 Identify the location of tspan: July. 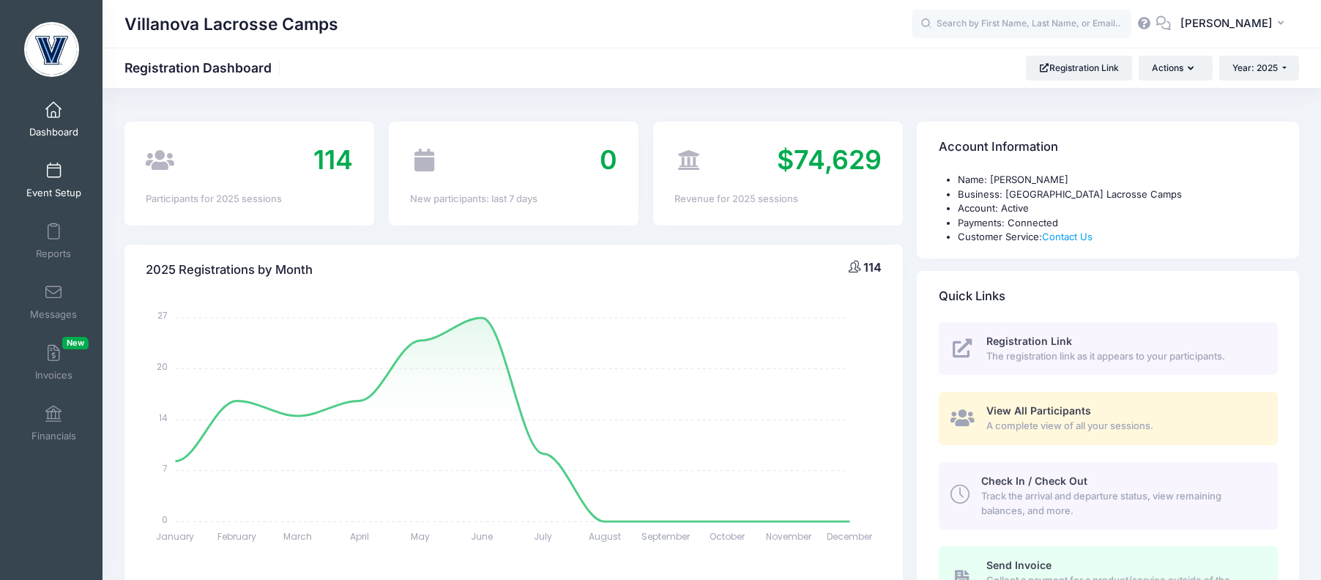
(544, 536).